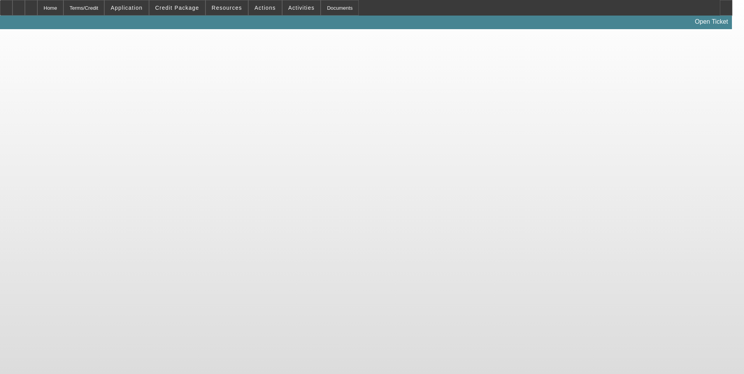 The image size is (744, 374). Describe the element at coordinates (177, 8) in the screenshot. I see `span: Credit Package` at that location.